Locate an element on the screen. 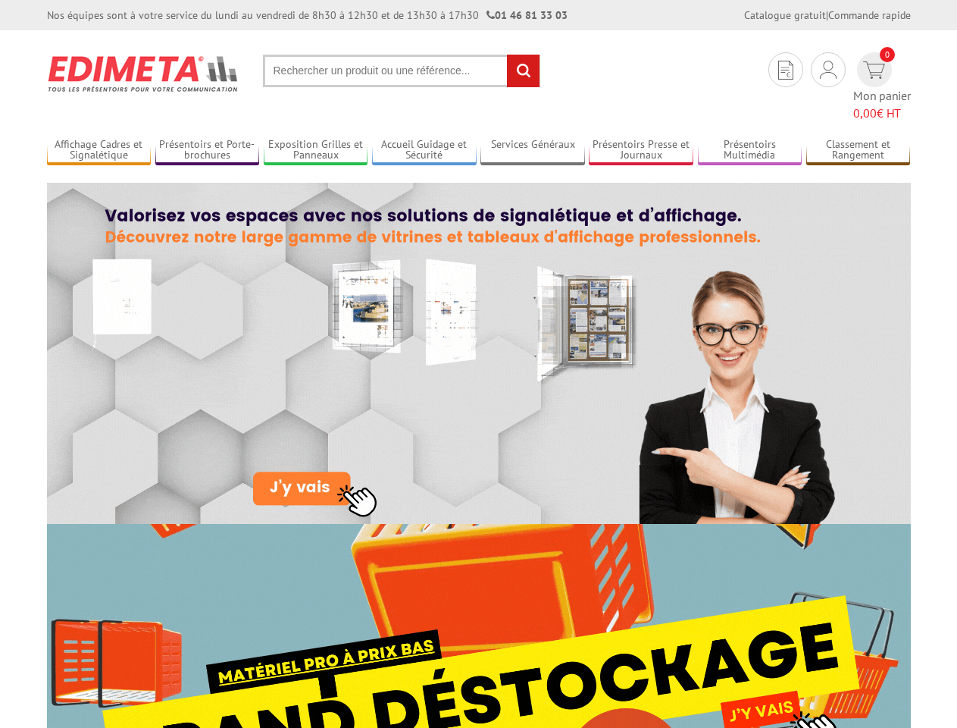  a: Accueil Guidage et Sécurité is located at coordinates (424, 150).